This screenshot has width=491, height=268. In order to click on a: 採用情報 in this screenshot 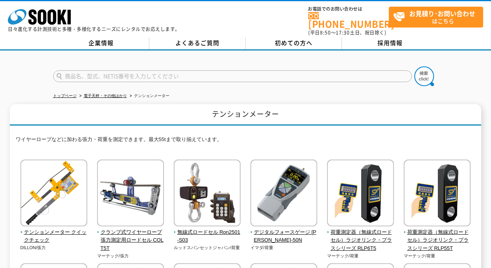, I will do `click(390, 43)`.